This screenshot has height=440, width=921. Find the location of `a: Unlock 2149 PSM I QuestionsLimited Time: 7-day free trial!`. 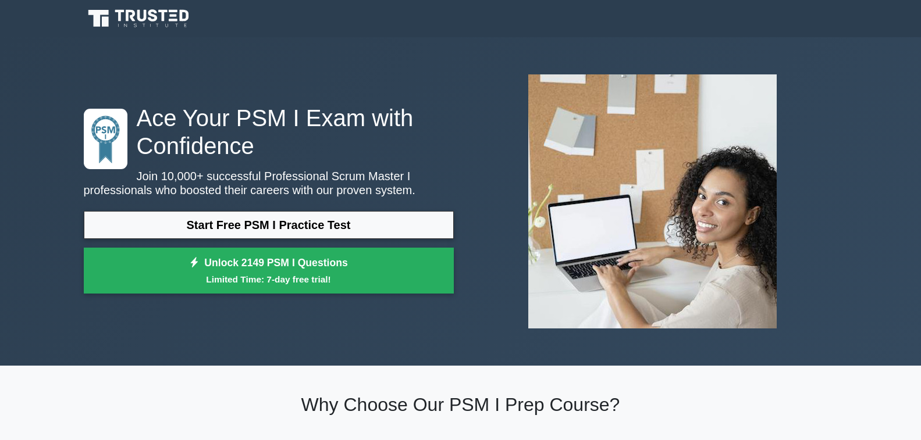

a: Unlock 2149 PSM I QuestionsLimited Time: 7-day free trial! is located at coordinates (269, 271).